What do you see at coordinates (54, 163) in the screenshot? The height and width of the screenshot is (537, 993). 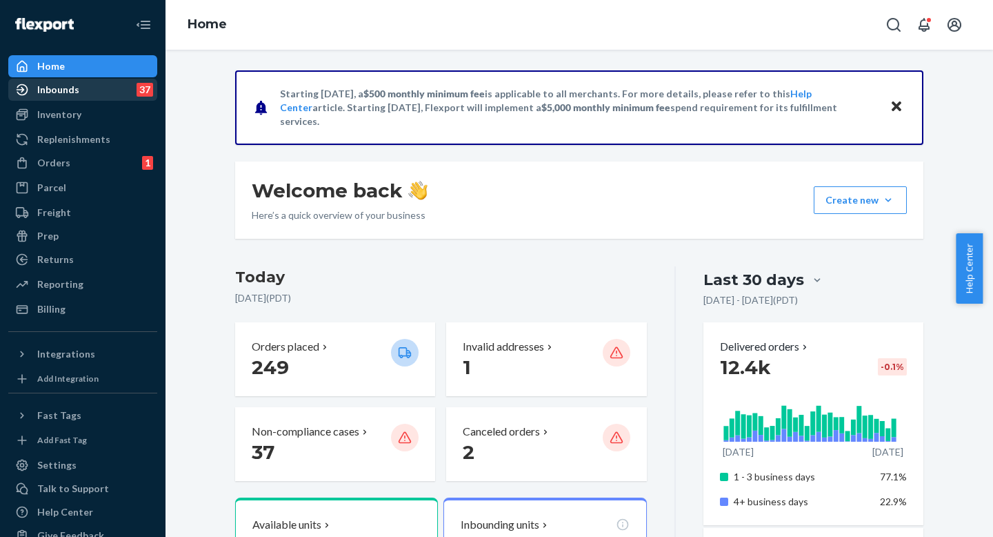 I see `div: Orders` at bounding box center [54, 163].